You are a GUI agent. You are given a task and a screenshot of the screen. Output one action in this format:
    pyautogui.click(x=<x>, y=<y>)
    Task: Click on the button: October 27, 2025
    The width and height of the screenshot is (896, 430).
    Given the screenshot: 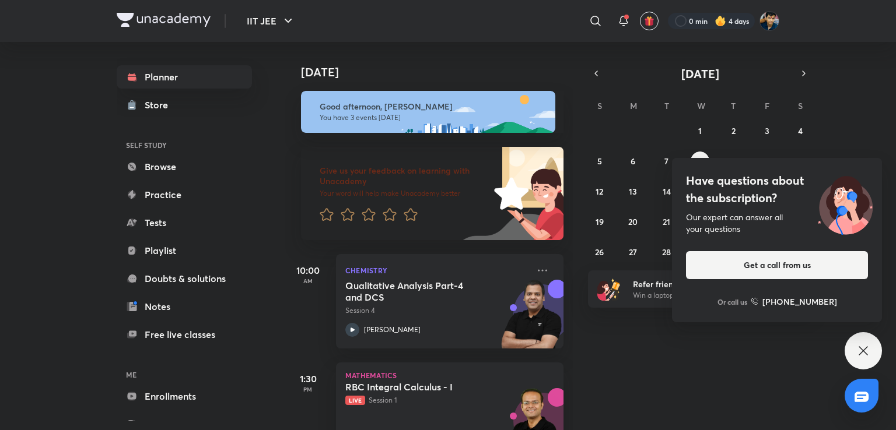 What is the action you would take?
    pyautogui.click(x=633, y=252)
    